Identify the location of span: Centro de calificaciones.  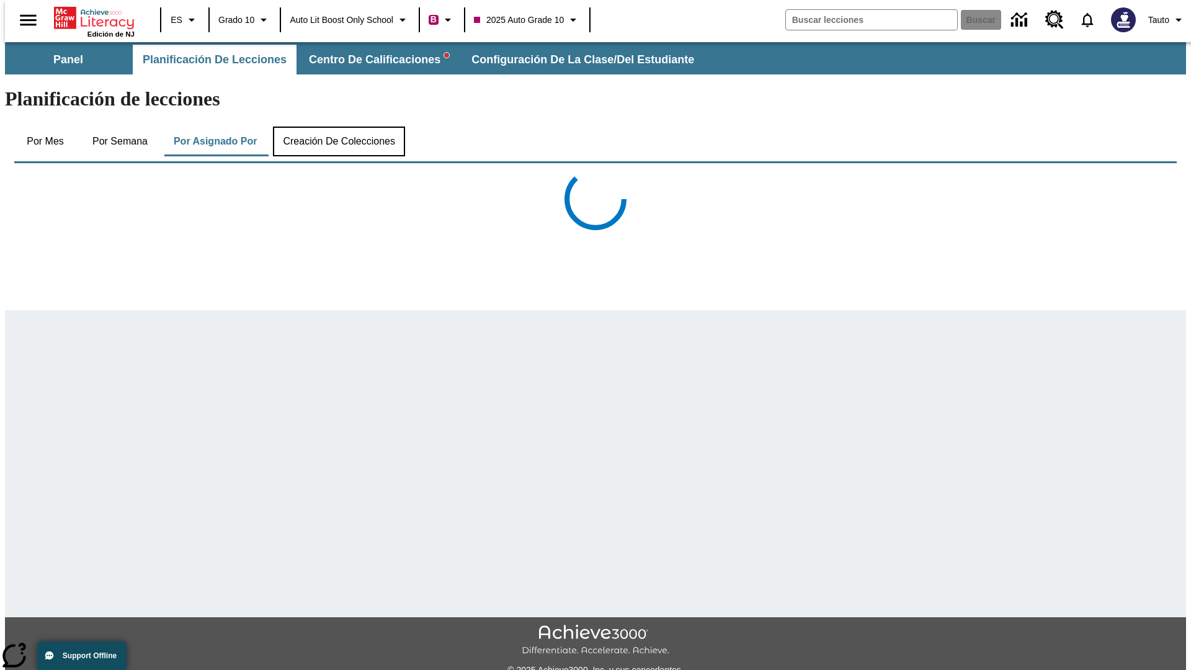
(379, 60).